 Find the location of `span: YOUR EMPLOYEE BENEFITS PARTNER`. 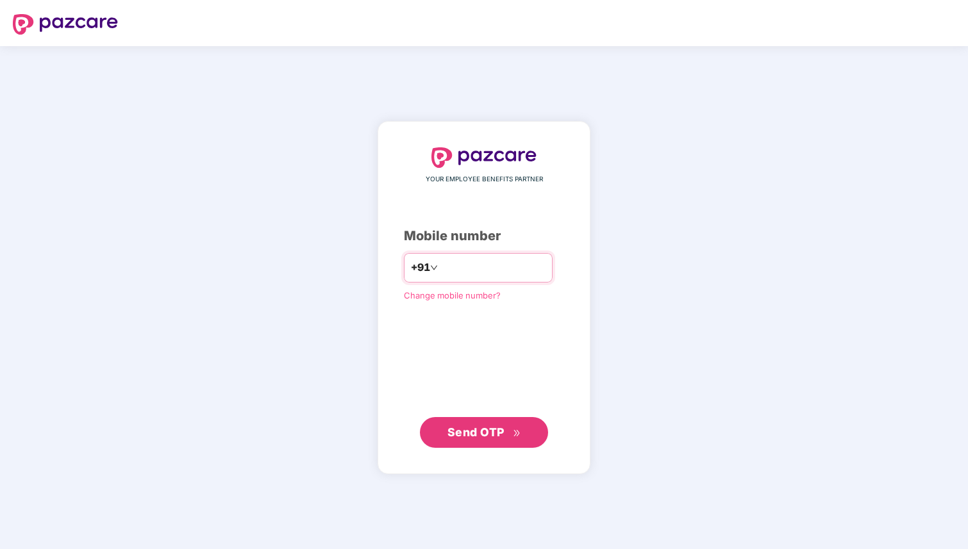

span: YOUR EMPLOYEE BENEFITS PARTNER is located at coordinates (484, 179).